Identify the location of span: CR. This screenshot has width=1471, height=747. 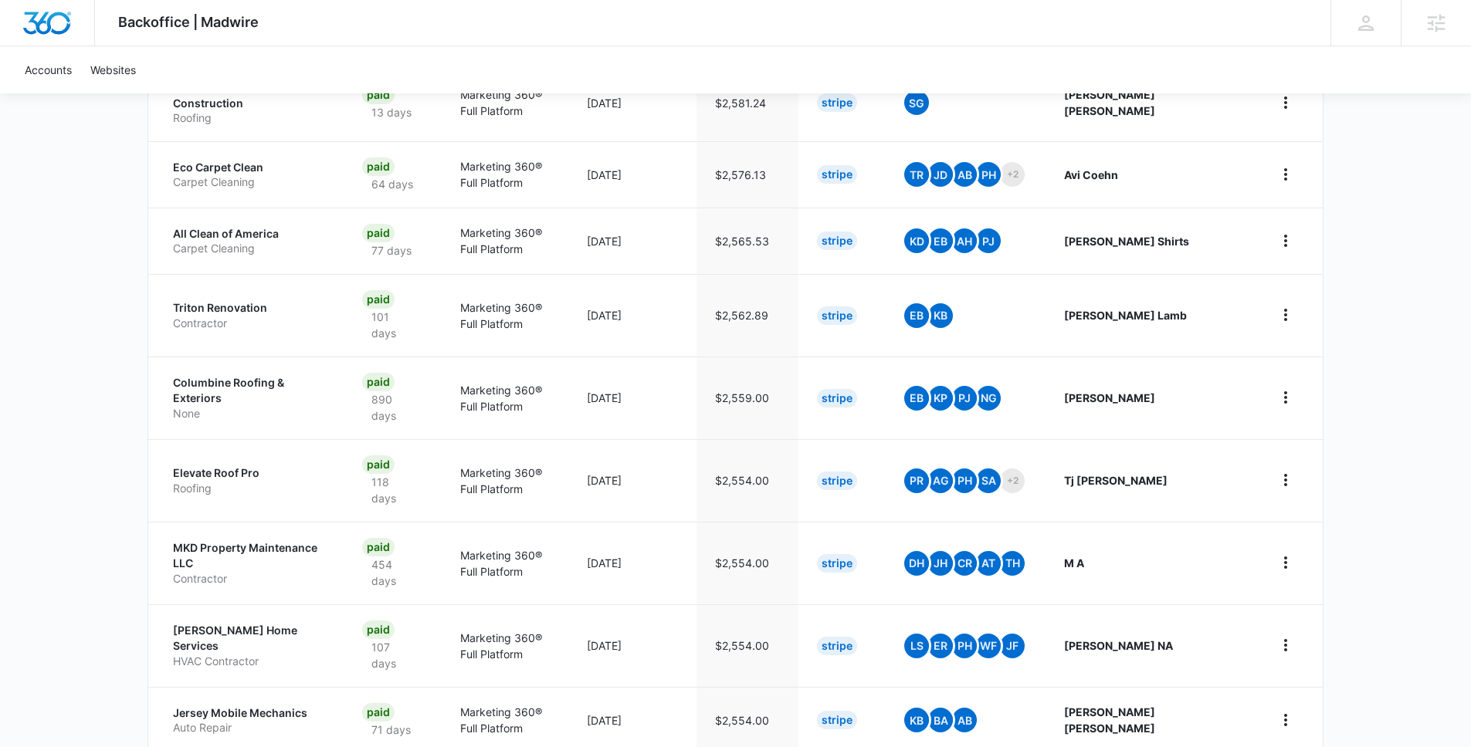
(964, 564).